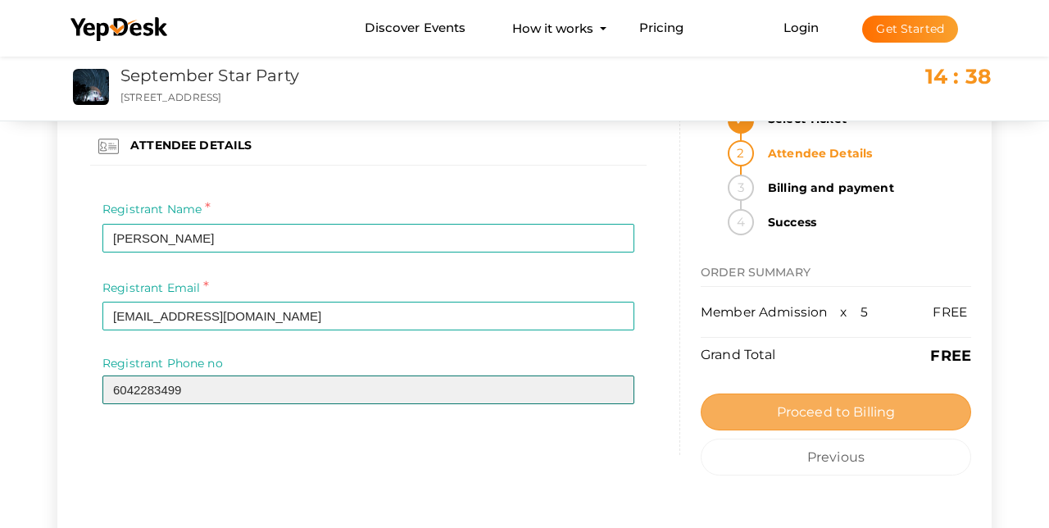  What do you see at coordinates (854, 311) in the screenshot?
I see `span: x 5` at bounding box center [854, 311].